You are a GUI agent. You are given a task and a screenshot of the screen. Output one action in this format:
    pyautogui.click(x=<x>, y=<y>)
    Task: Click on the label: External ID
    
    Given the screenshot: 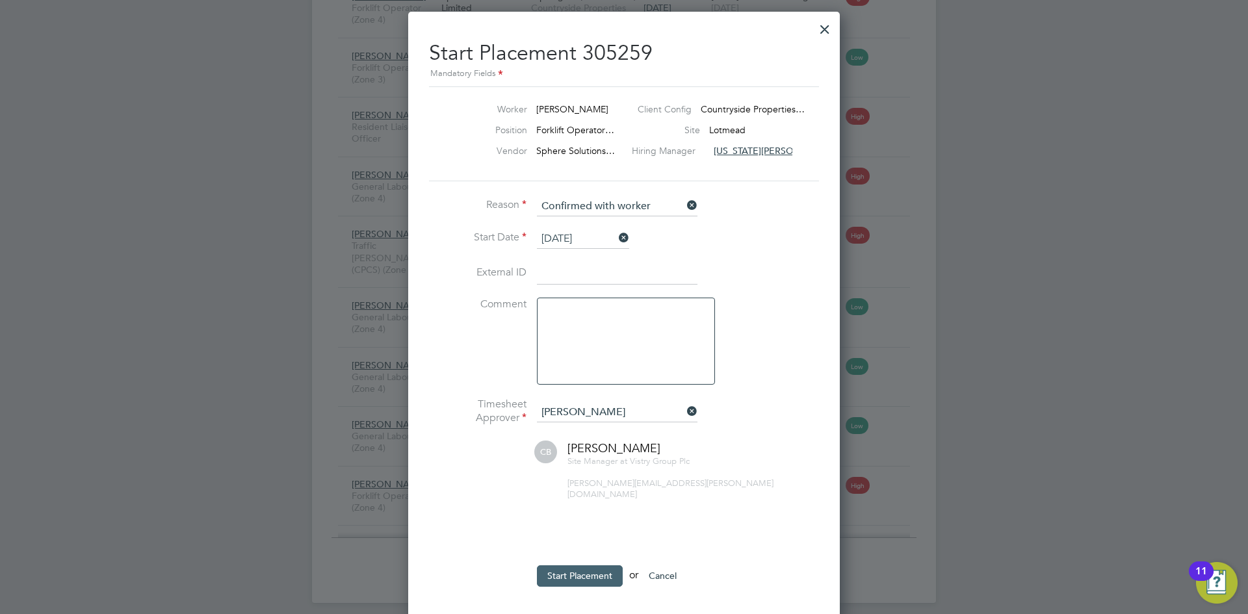 What is the action you would take?
    pyautogui.click(x=478, y=272)
    